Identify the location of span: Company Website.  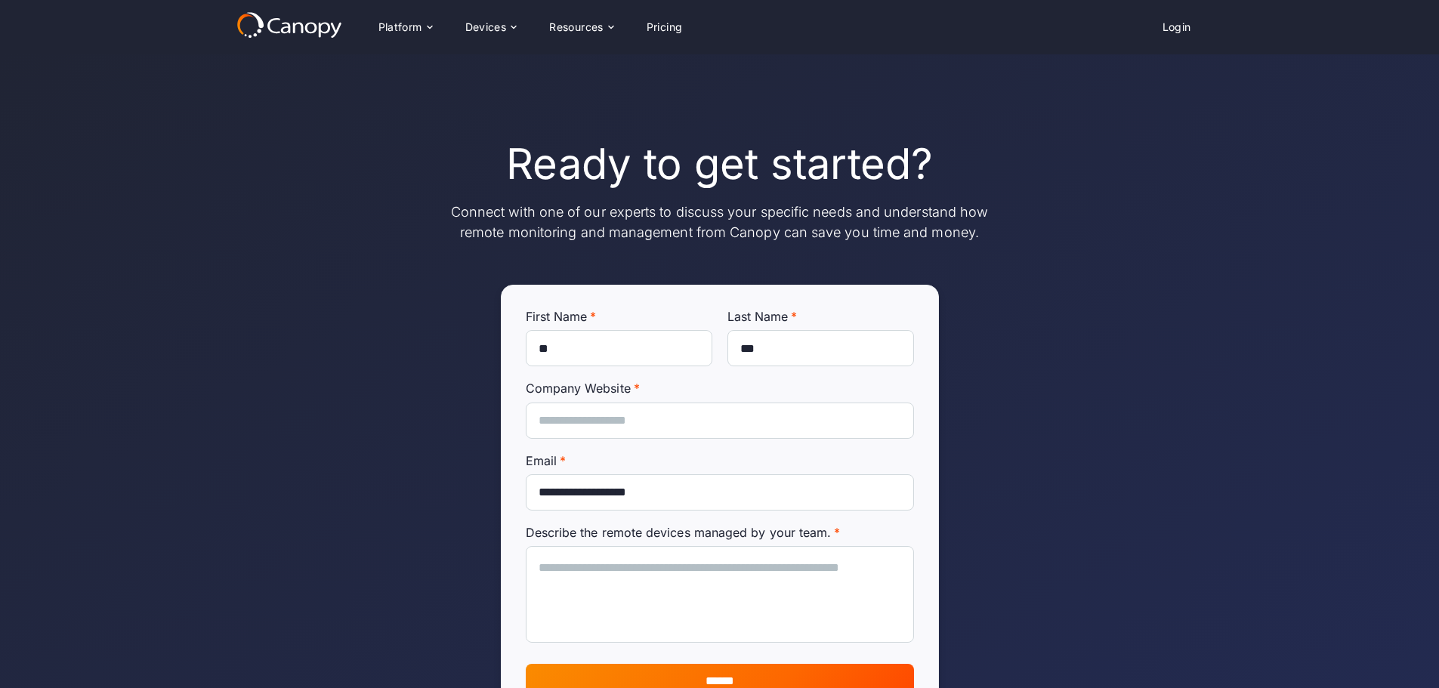
(578, 388).